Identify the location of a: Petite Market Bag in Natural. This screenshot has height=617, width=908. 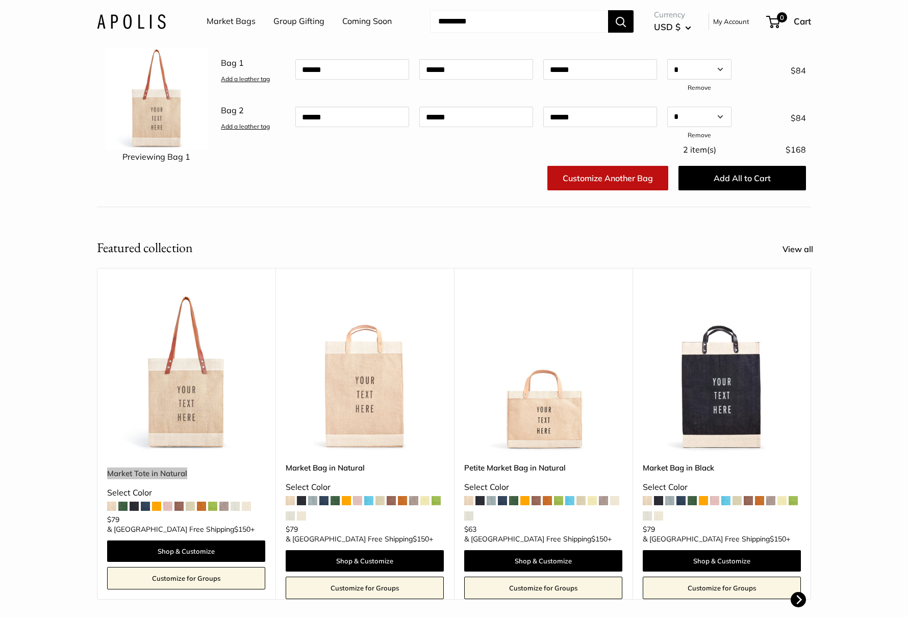
(544, 467).